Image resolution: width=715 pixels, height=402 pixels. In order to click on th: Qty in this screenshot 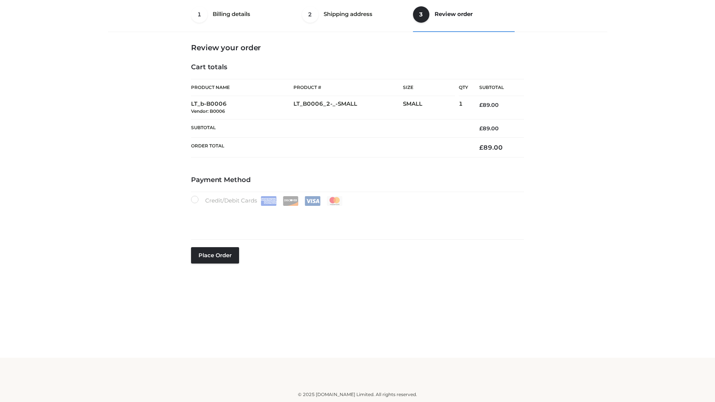, I will do `click(463, 87)`.